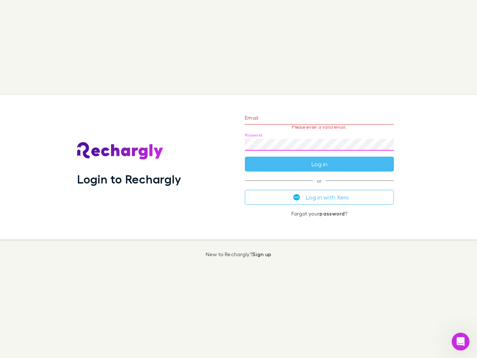 Image resolution: width=477 pixels, height=358 pixels. I want to click on p: Forgot your ?, so click(319, 213).